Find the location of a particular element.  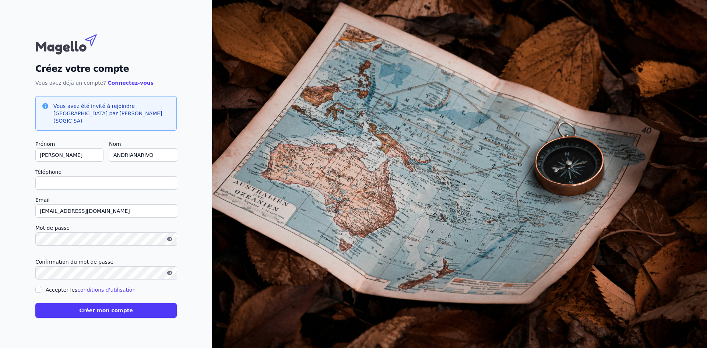

a: conditions d'utilisation is located at coordinates (106, 290).